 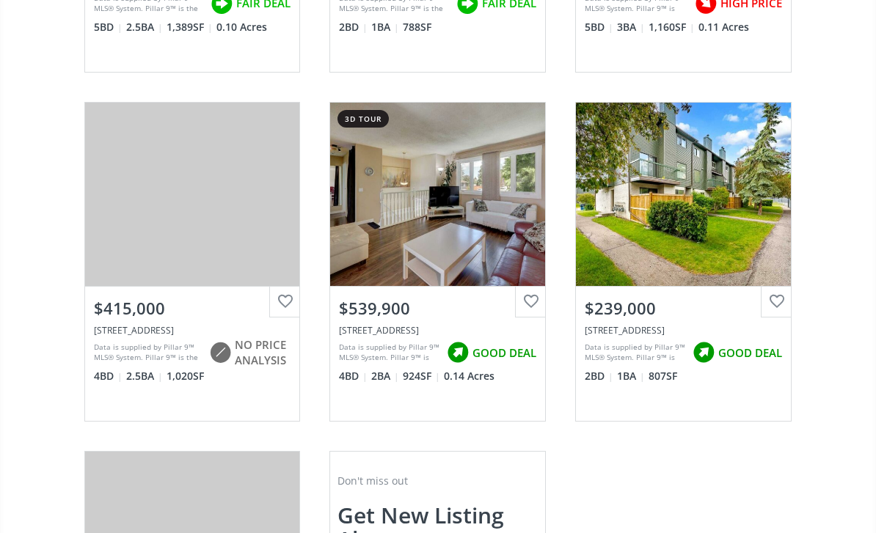 I want to click on span: 3 BA, so click(x=631, y=27).